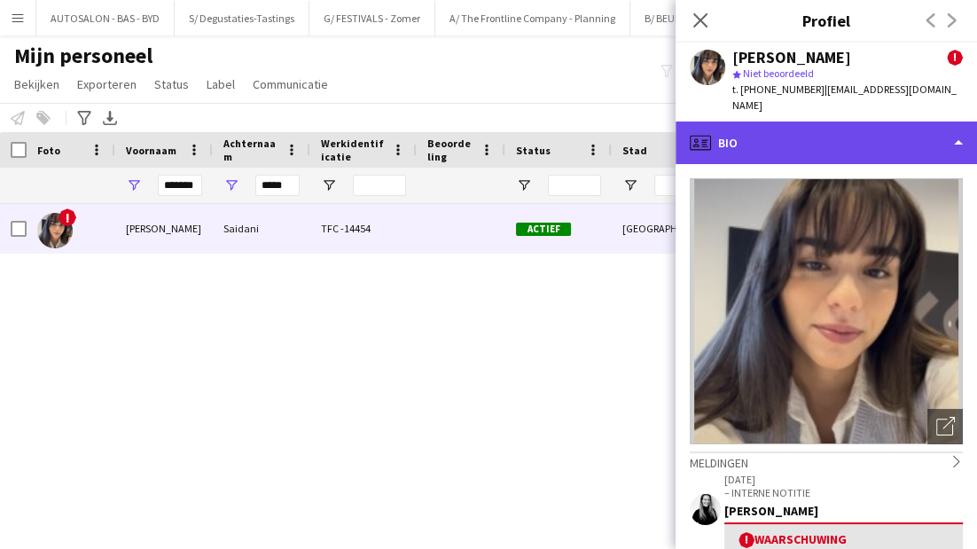 Image resolution: width=977 pixels, height=549 pixels. I want to click on div: Waarschuwing, so click(843, 539).